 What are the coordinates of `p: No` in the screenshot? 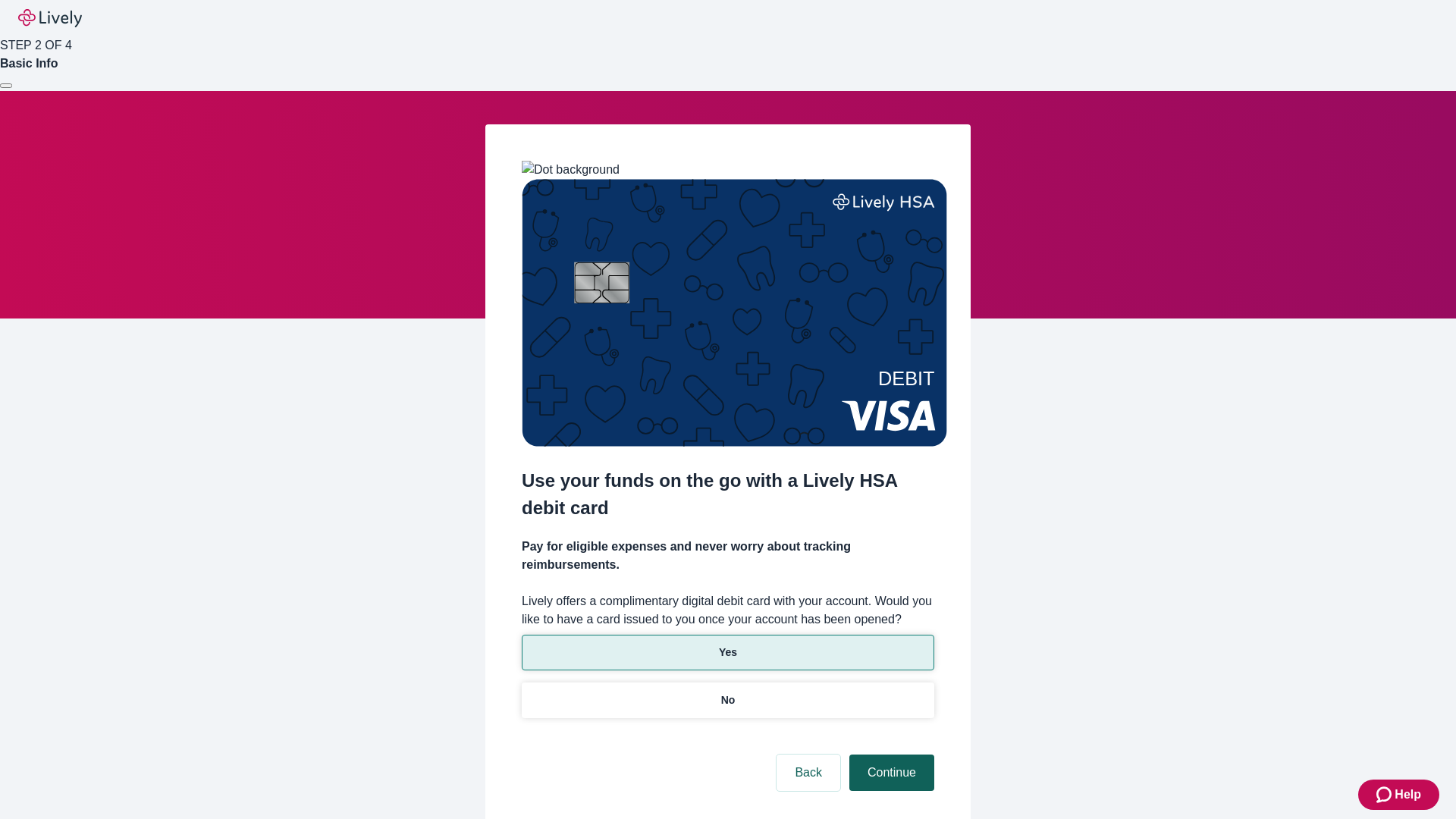 It's located at (728, 699).